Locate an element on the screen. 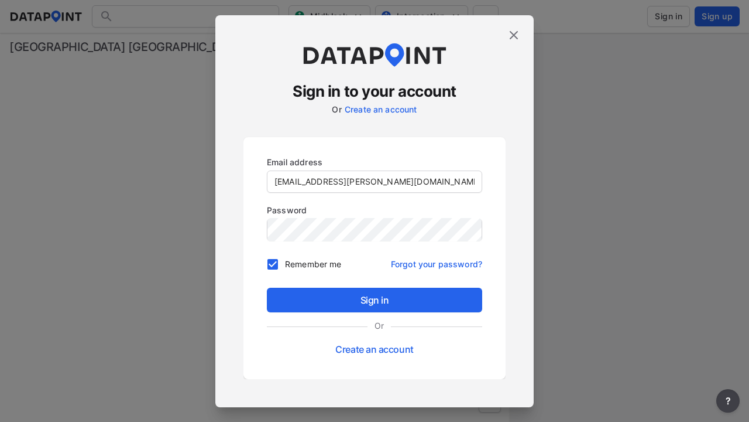  img: close.efbf2170.svg is located at coordinates (514, 35).